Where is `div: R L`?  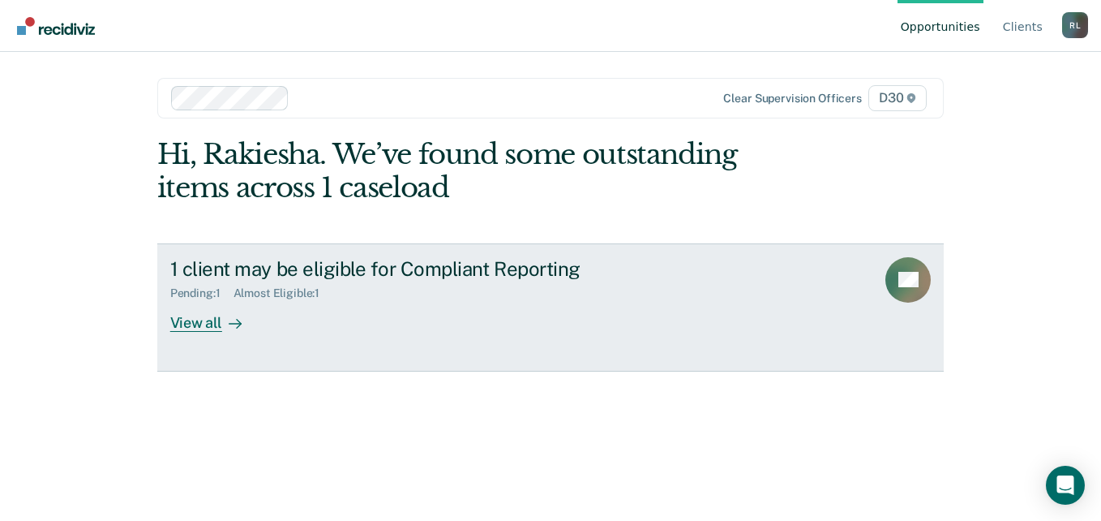
div: R L is located at coordinates (1075, 25).